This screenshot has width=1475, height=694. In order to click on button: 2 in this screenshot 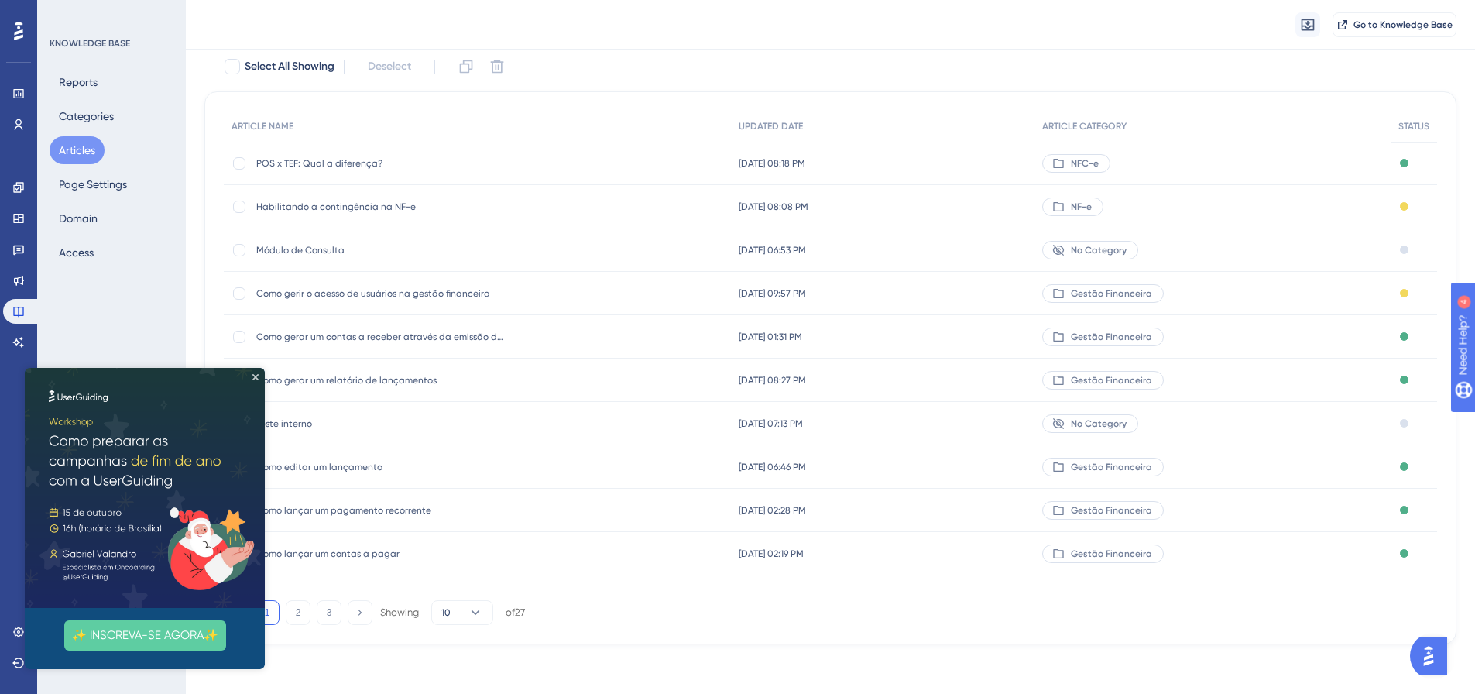, I will do `click(298, 612)`.